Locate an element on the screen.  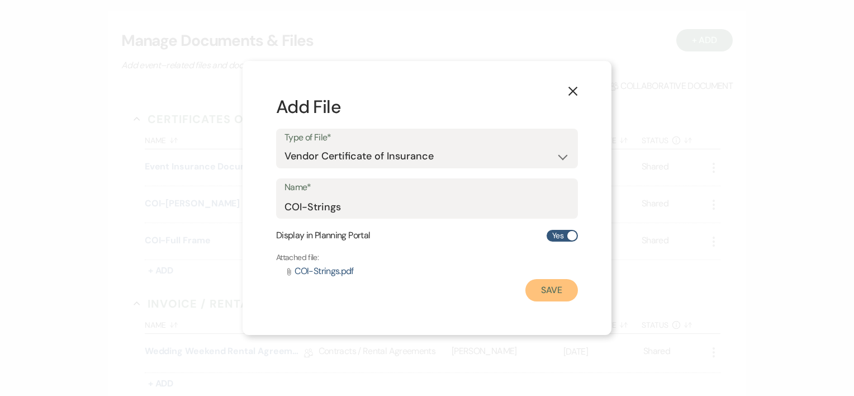
p: Attached file : is located at coordinates (315, 257).